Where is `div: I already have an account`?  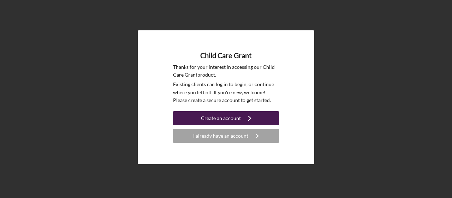 div: I already have an account is located at coordinates (221, 136).